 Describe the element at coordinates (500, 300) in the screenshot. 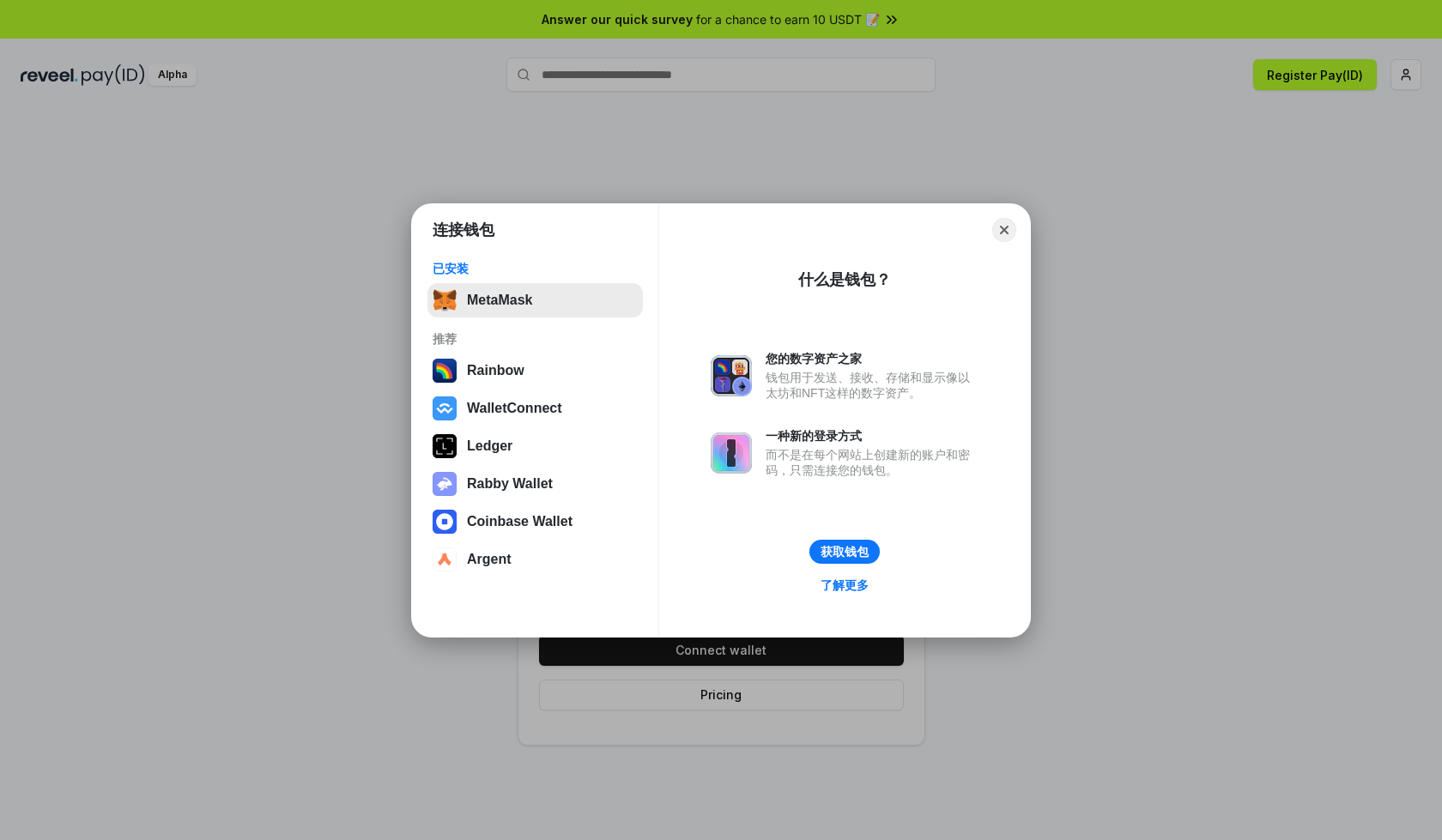

I see `div: MetaMask` at that location.